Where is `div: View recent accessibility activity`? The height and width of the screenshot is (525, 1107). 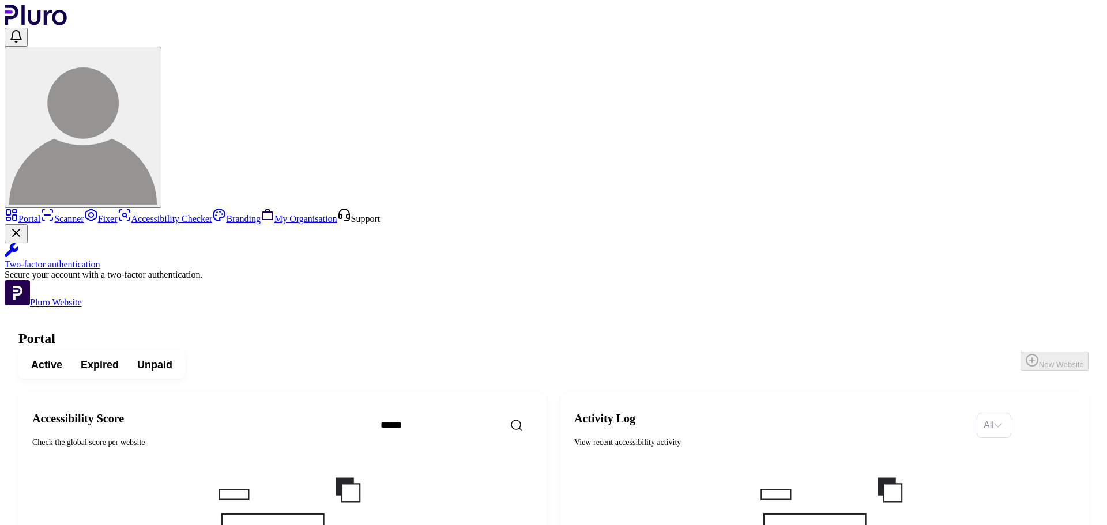 div: View recent accessibility activity is located at coordinates (771, 443).